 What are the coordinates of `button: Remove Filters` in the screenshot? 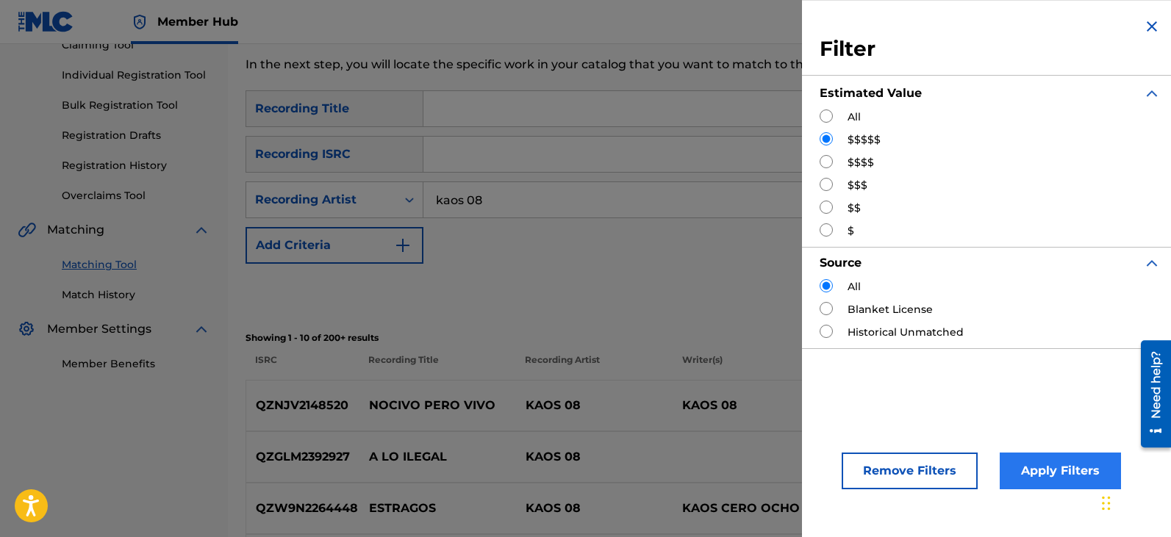 It's located at (909, 471).